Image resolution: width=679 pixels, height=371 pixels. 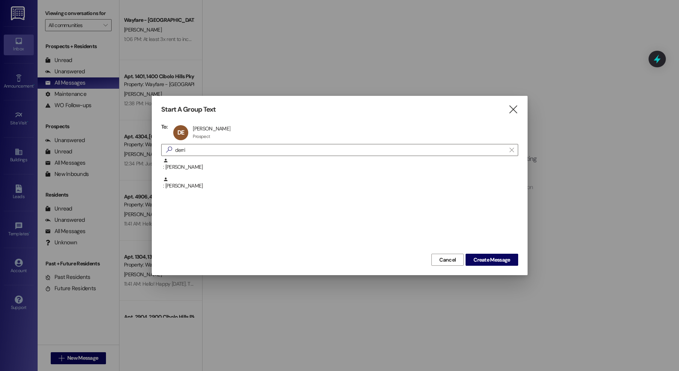 What do you see at coordinates (201, 136) in the screenshot?
I see `div: Prospect` at bounding box center [201, 136].